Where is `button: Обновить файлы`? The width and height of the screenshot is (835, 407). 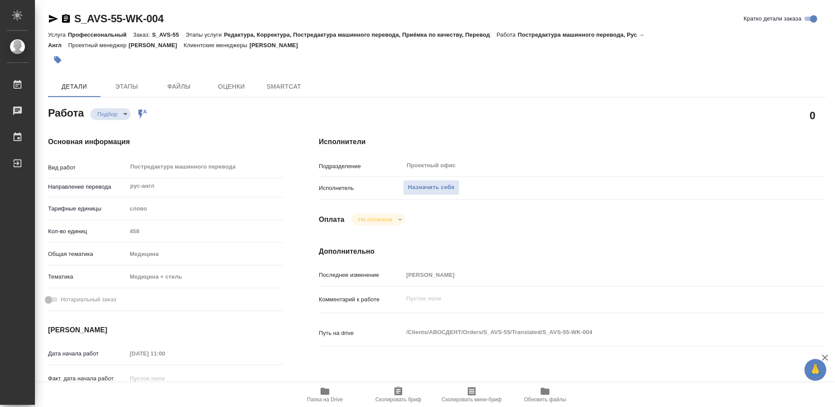 button: Обновить файлы is located at coordinates (545, 395).